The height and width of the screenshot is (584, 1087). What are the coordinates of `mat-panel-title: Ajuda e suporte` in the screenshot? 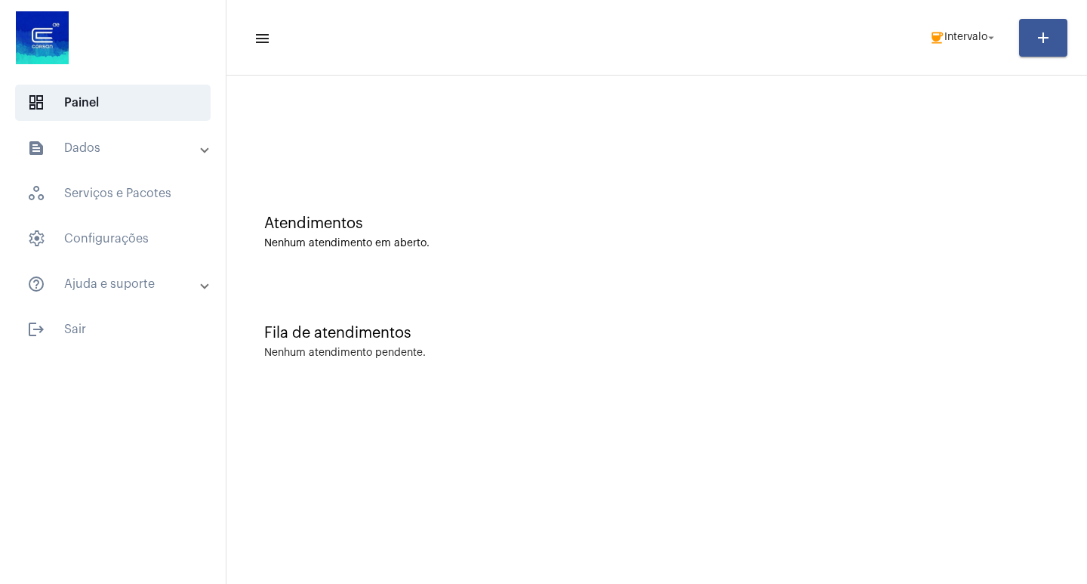 It's located at (114, 284).